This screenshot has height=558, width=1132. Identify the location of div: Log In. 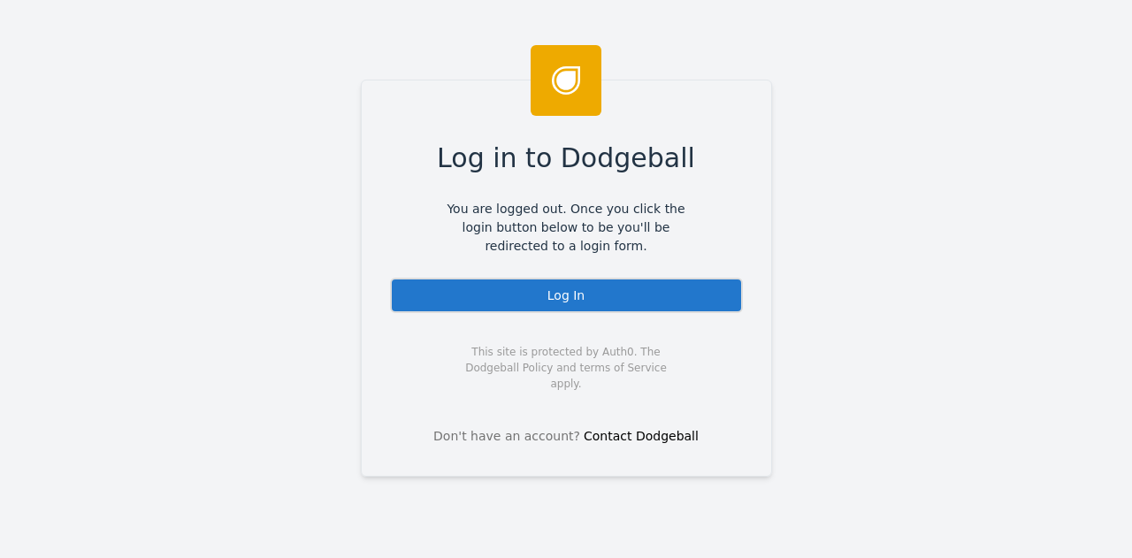
(566, 295).